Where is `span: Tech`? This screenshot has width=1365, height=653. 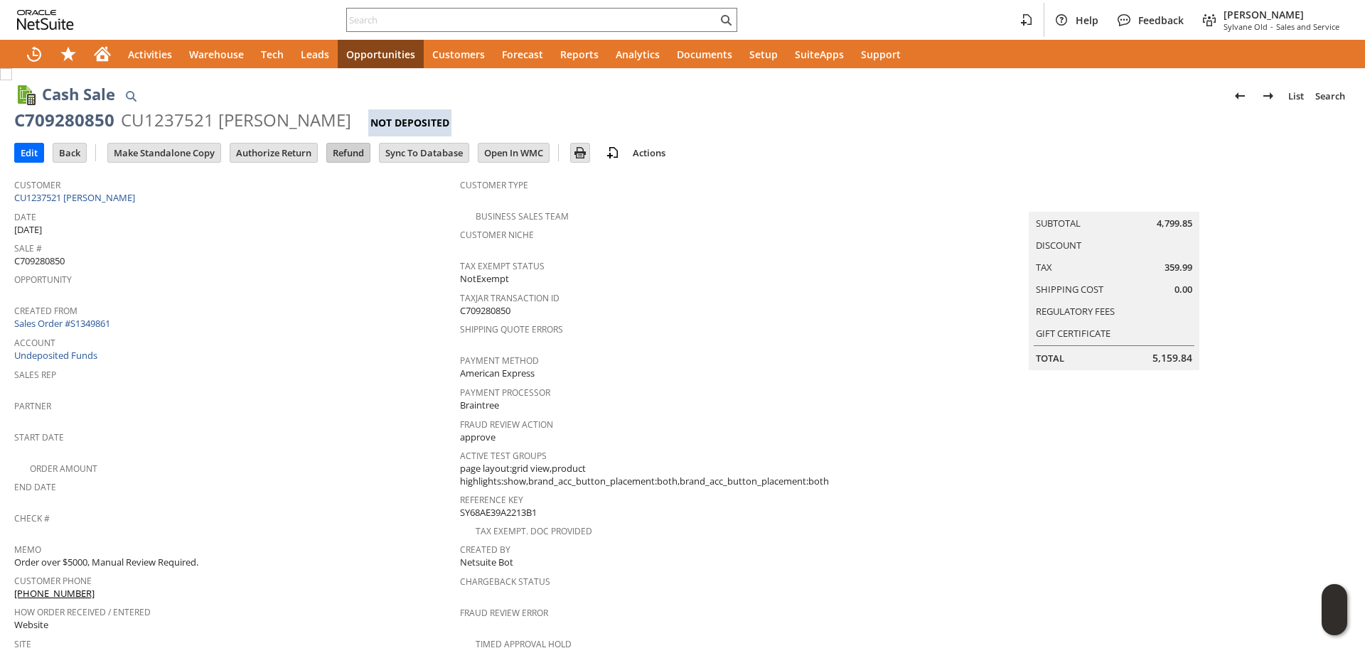 span: Tech is located at coordinates (272, 54).